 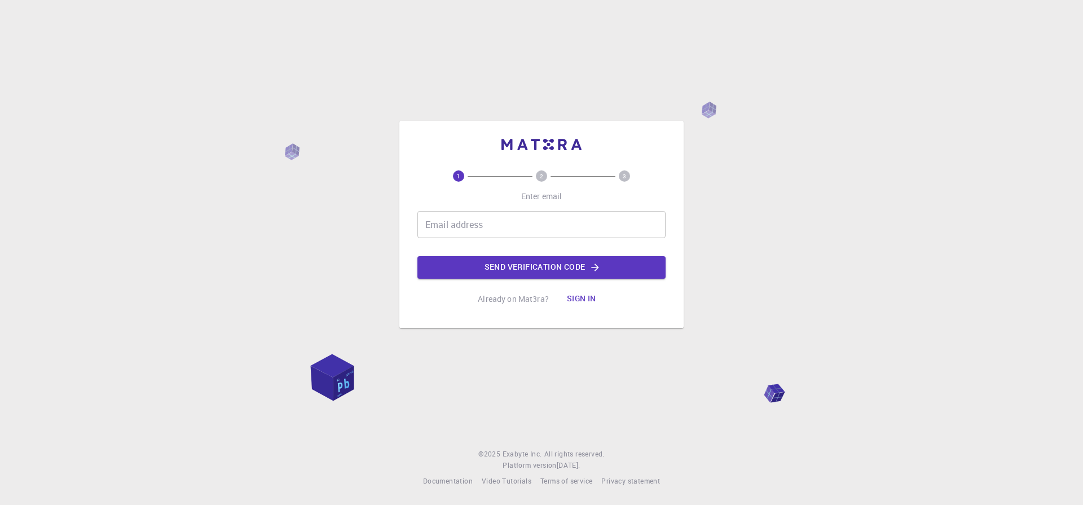 I want to click on span: Documentation, so click(x=448, y=481).